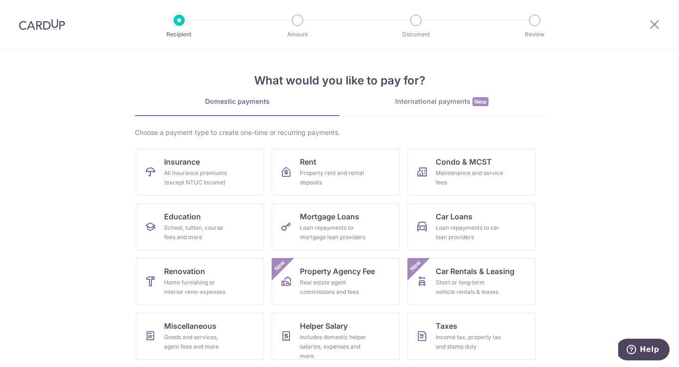  Describe the element at coordinates (198, 232) in the screenshot. I see `div: School, tuition, course fees and more` at that location.